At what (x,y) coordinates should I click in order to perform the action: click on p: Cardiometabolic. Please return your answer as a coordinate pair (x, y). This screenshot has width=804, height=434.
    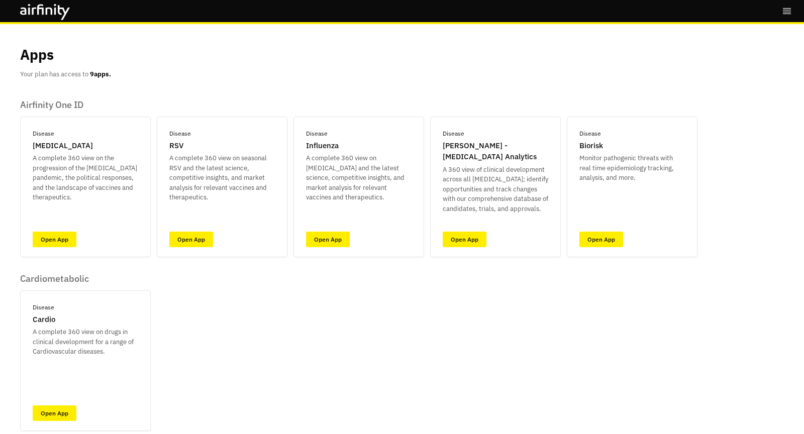
    Looking at the image, I should click on (85, 279).